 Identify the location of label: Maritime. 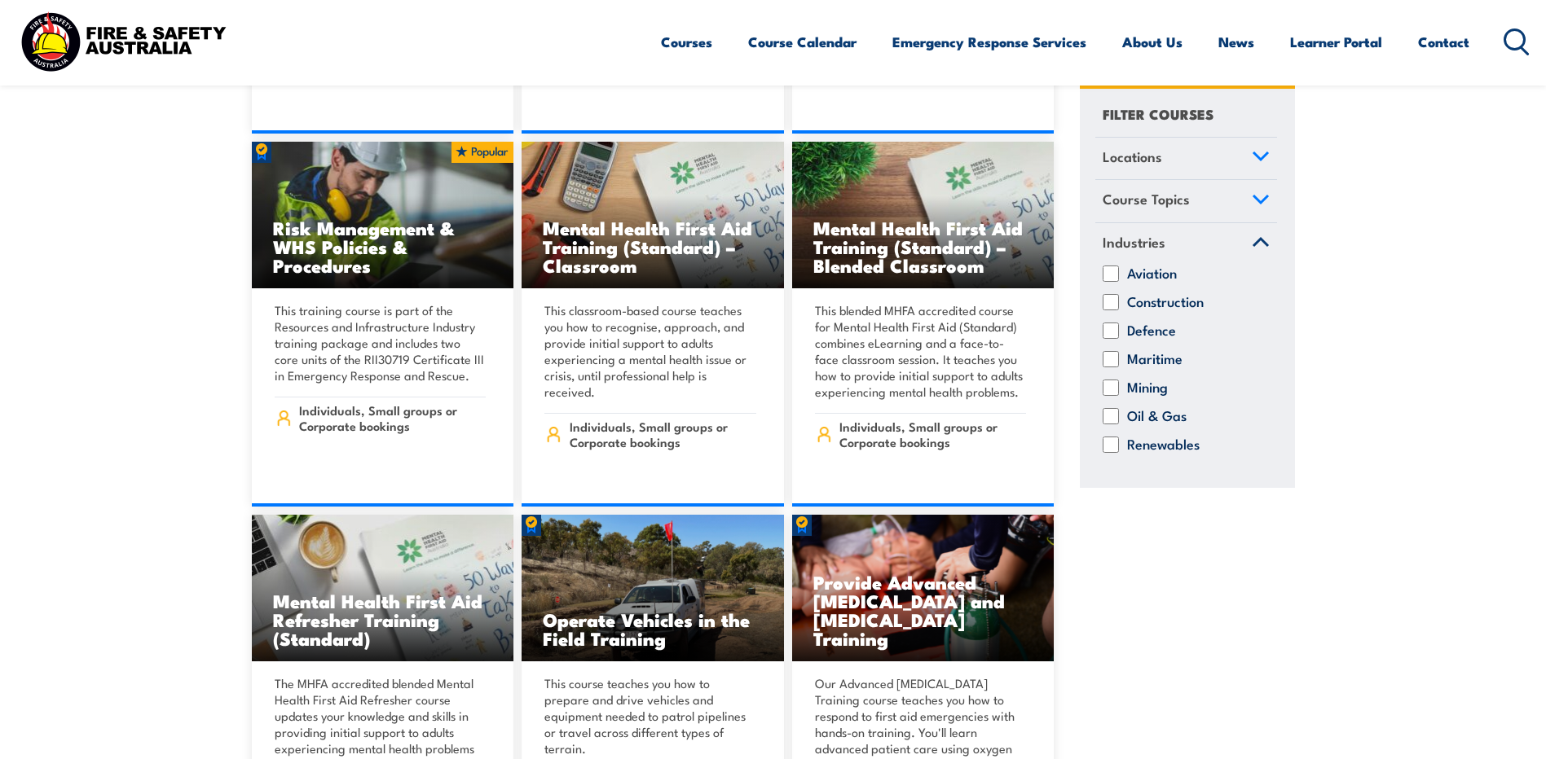
(1155, 359).